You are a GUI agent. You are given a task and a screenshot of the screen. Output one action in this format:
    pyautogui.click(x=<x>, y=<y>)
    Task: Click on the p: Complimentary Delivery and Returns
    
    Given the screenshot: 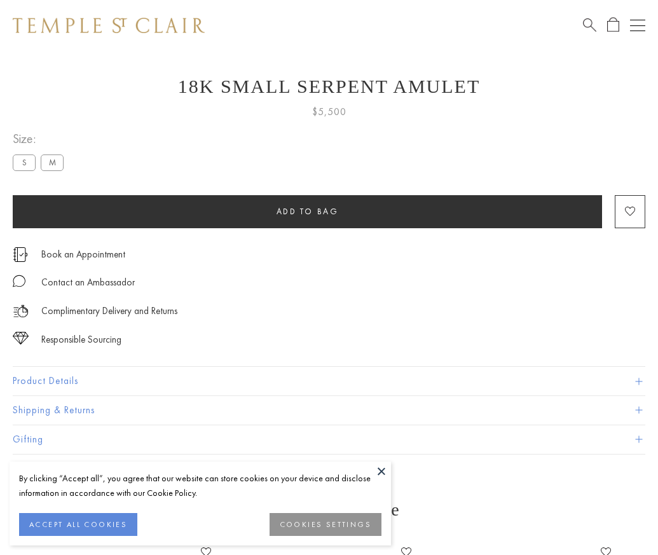 What is the action you would take?
    pyautogui.click(x=109, y=311)
    